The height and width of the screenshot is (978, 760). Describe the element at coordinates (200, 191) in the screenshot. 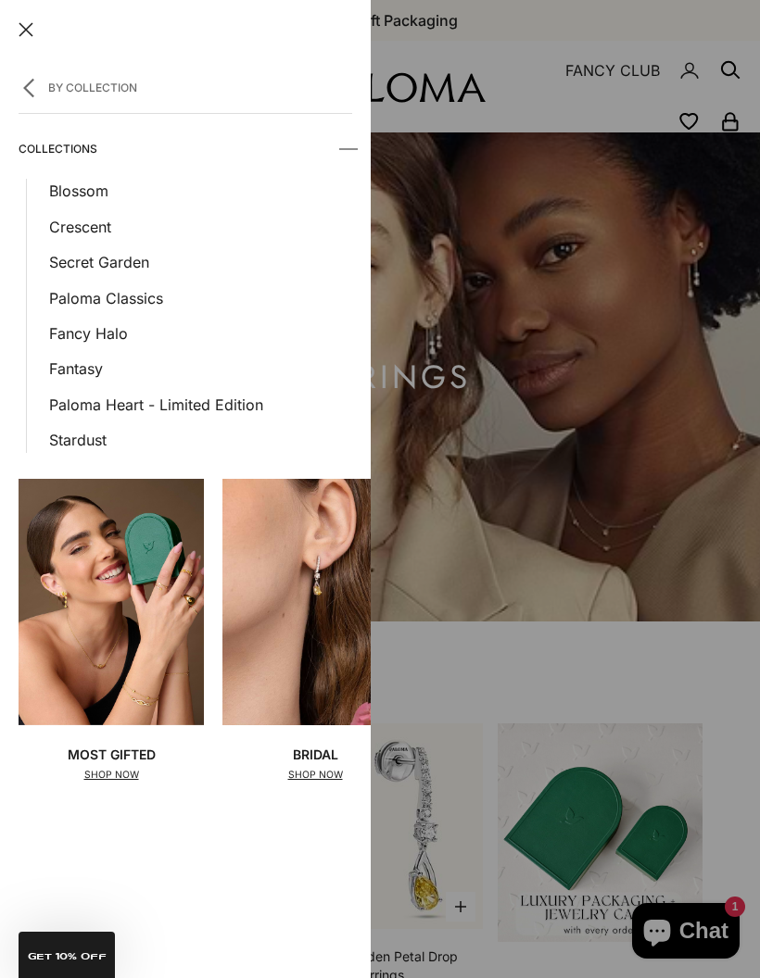

I see `a: Blossom` at that location.